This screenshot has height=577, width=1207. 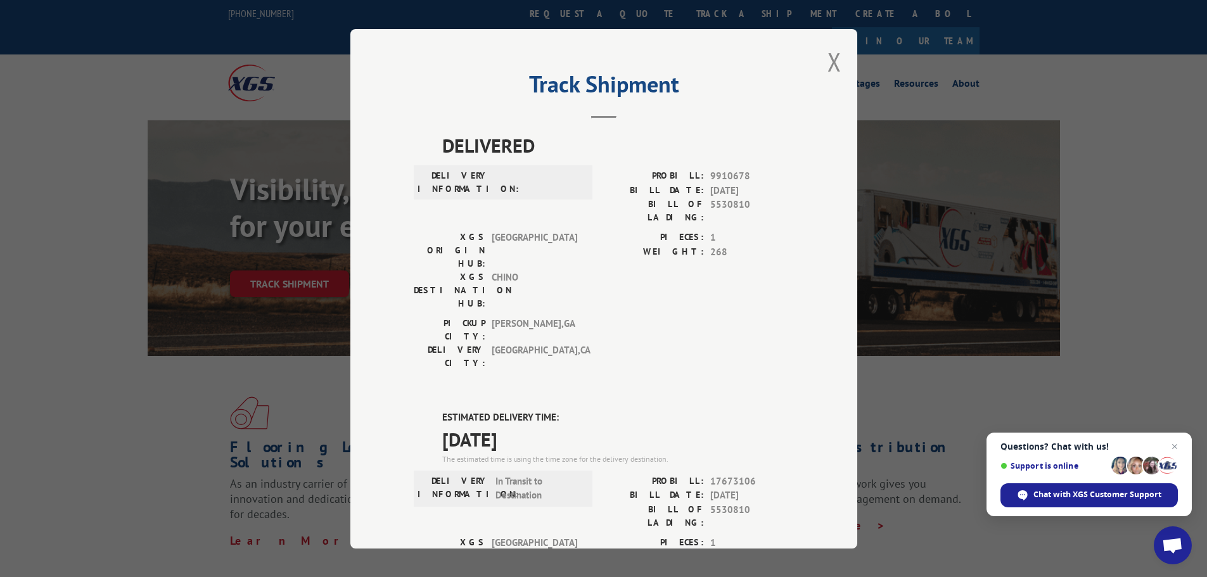 I want to click on label: DELIVERY CITY:, so click(x=449, y=357).